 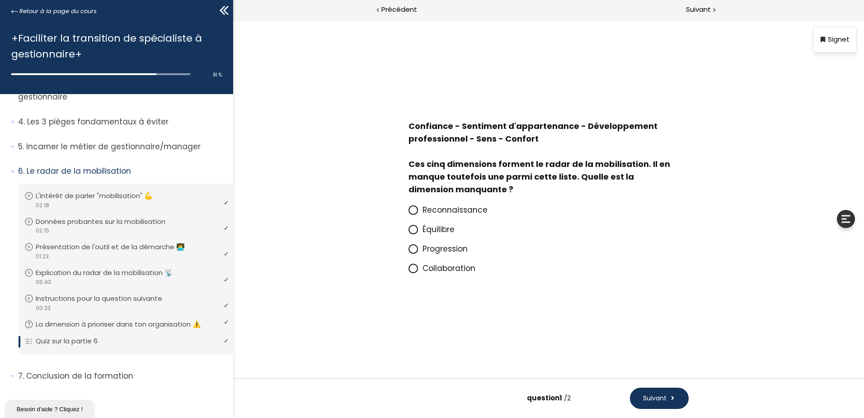 I want to click on p: Quiz sur la partie 6, so click(x=73, y=341).